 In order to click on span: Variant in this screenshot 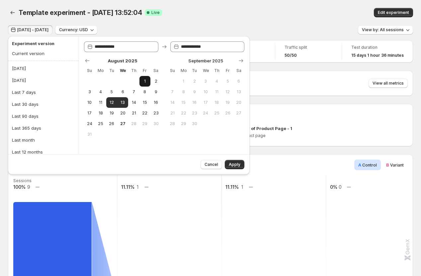, I will do `click(397, 165)`.